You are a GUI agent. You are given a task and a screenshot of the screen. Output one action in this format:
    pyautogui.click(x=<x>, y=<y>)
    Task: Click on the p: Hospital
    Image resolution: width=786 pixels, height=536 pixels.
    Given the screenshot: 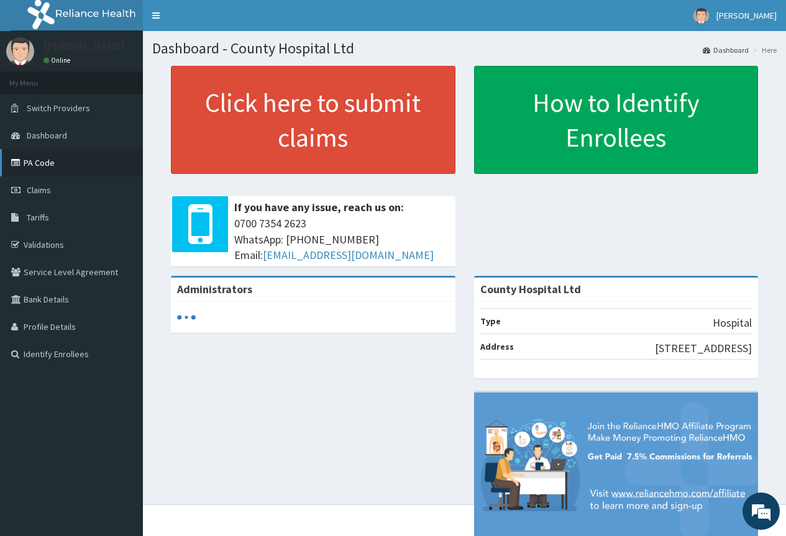 What is the action you would take?
    pyautogui.click(x=731, y=323)
    